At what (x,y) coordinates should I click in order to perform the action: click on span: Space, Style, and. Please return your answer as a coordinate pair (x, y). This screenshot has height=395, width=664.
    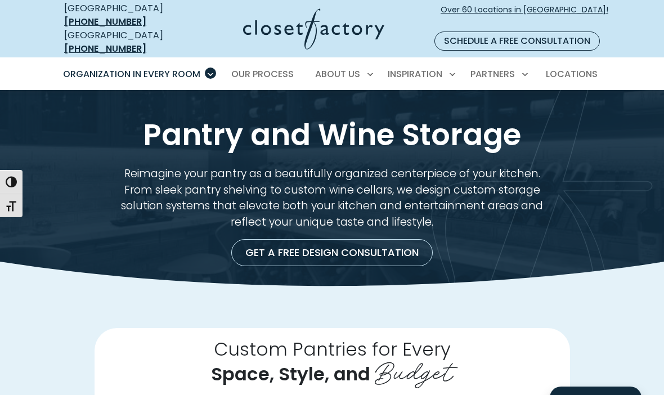
    Looking at the image, I should click on (290, 374).